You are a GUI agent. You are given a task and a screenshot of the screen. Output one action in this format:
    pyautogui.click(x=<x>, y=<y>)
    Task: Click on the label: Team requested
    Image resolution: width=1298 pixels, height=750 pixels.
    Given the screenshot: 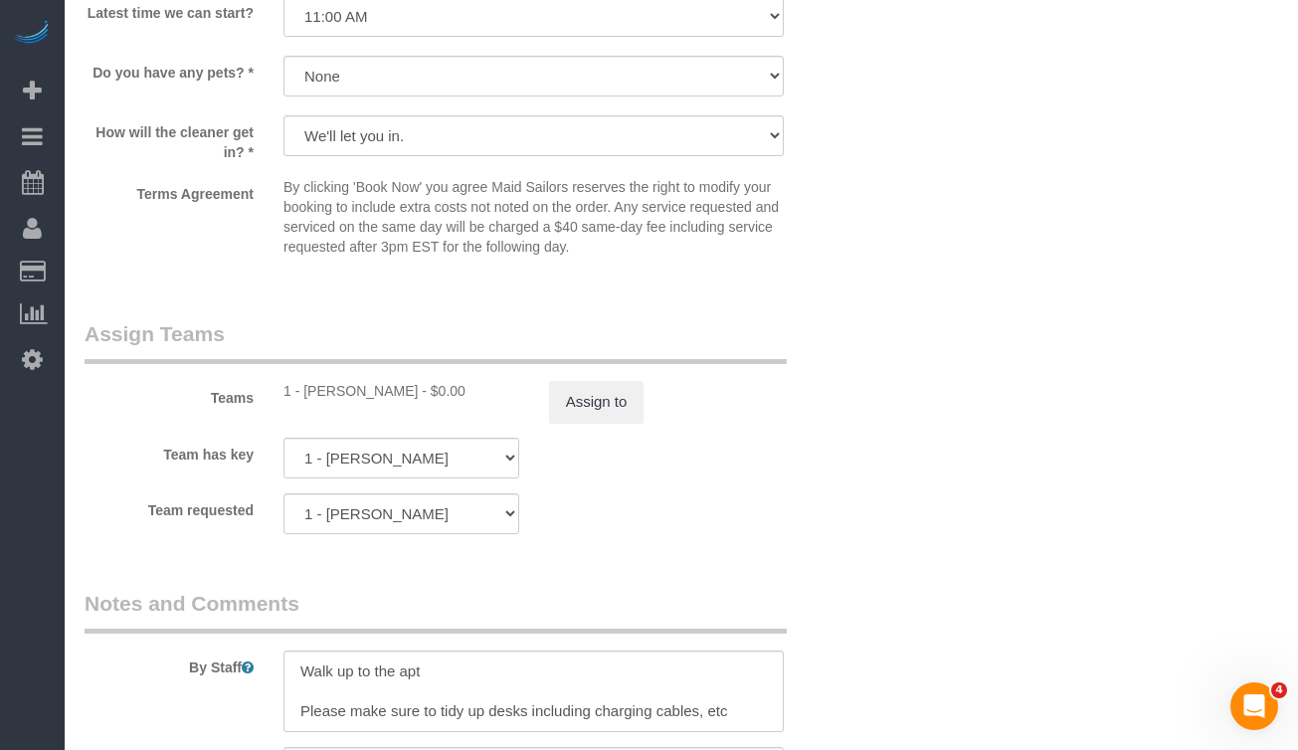 What is the action you would take?
    pyautogui.click(x=169, y=506)
    